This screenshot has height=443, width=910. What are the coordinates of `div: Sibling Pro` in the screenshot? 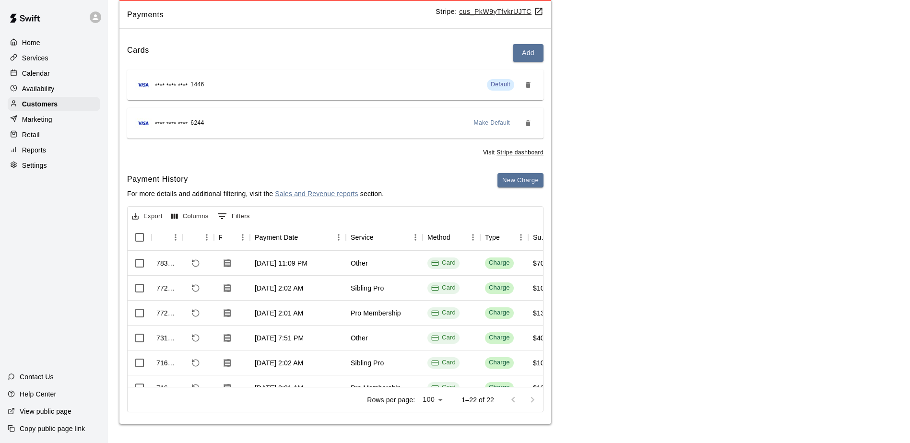 It's located at (367, 288).